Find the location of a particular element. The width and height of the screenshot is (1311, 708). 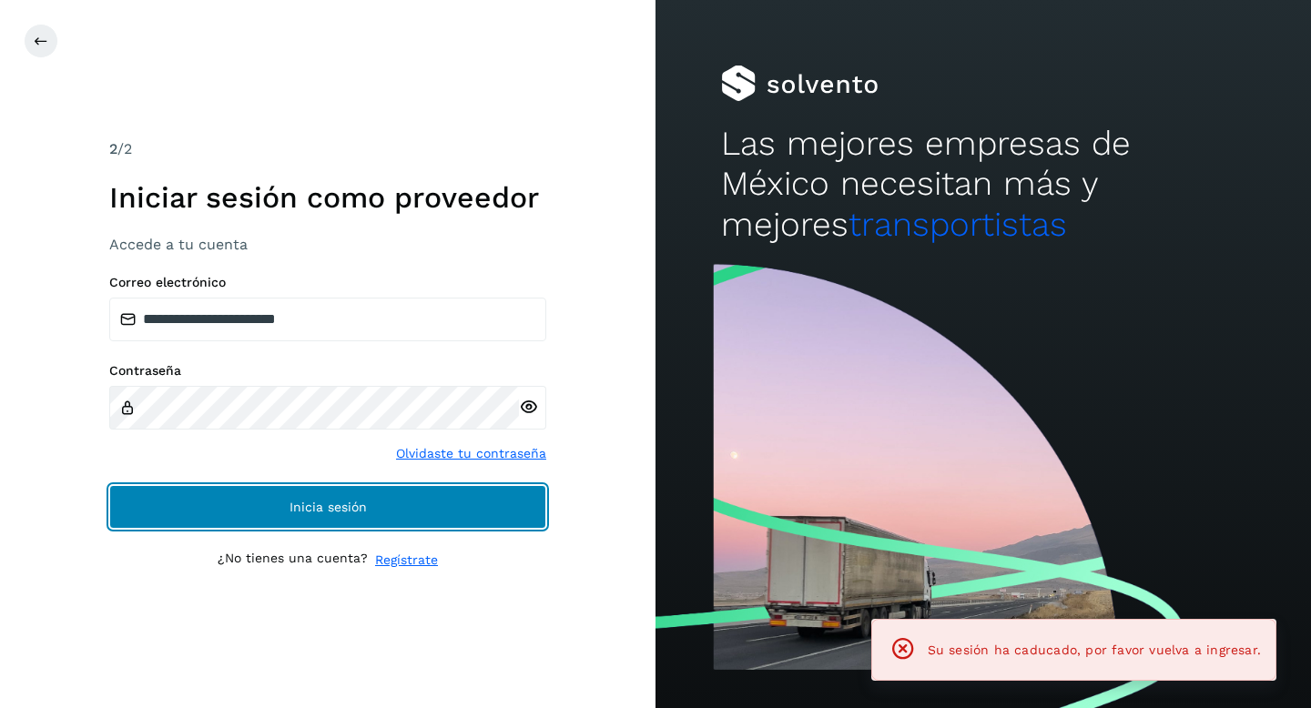

h2: Las mejores empresas de México necesitan más y mejores is located at coordinates (983, 184).